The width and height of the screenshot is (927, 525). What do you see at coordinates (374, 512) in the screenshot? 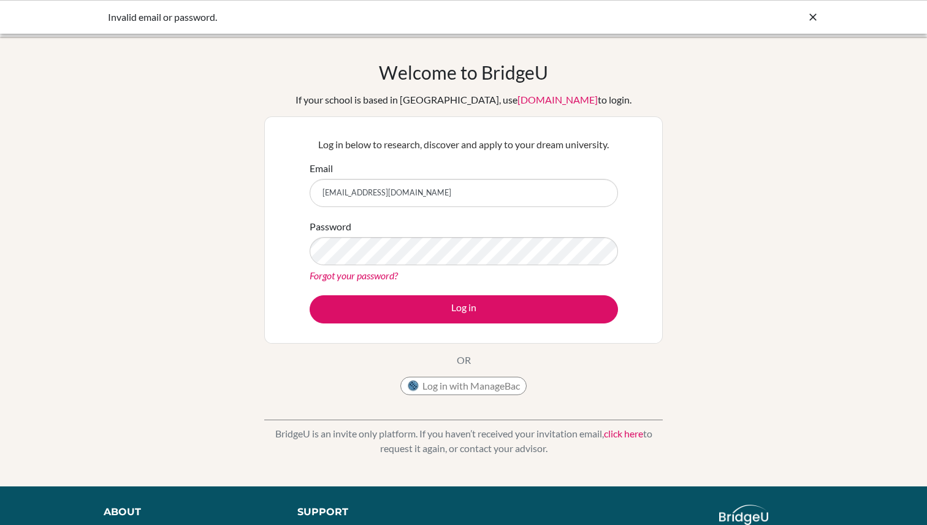
I see `div: Support` at bounding box center [374, 512].